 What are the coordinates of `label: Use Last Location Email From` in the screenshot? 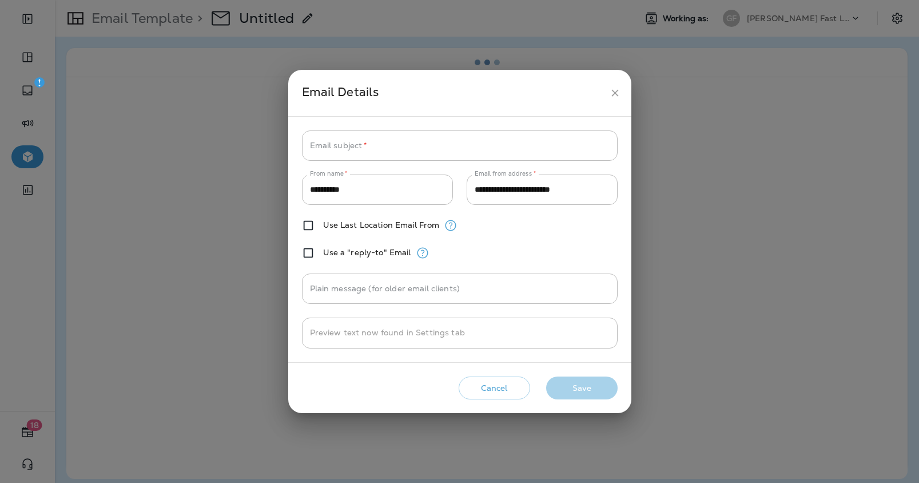 It's located at (381, 225).